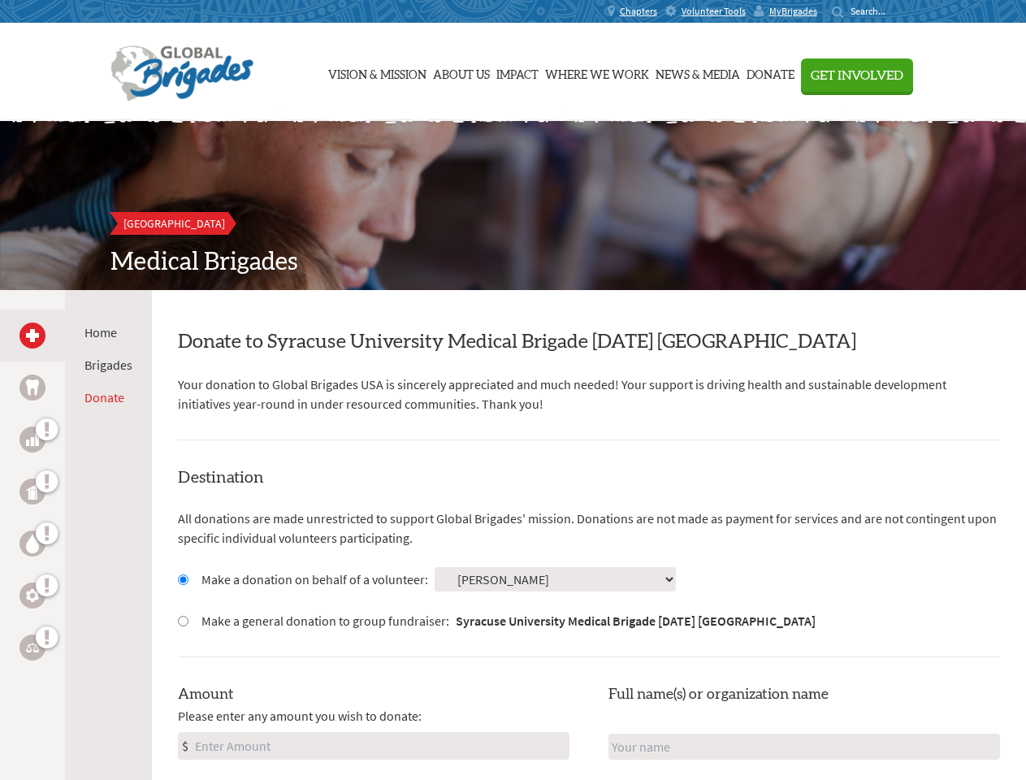 This screenshot has width=1026, height=780. Describe the element at coordinates (589, 394) in the screenshot. I see `p: Your donation to Global Brigades USA is sincerely appreciated and much needed! Your support is dr...` at that location.